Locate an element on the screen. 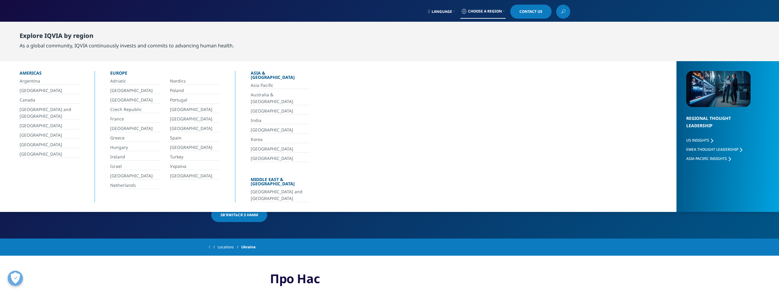  a: EMEA Thought Leadership is located at coordinates (714, 149).